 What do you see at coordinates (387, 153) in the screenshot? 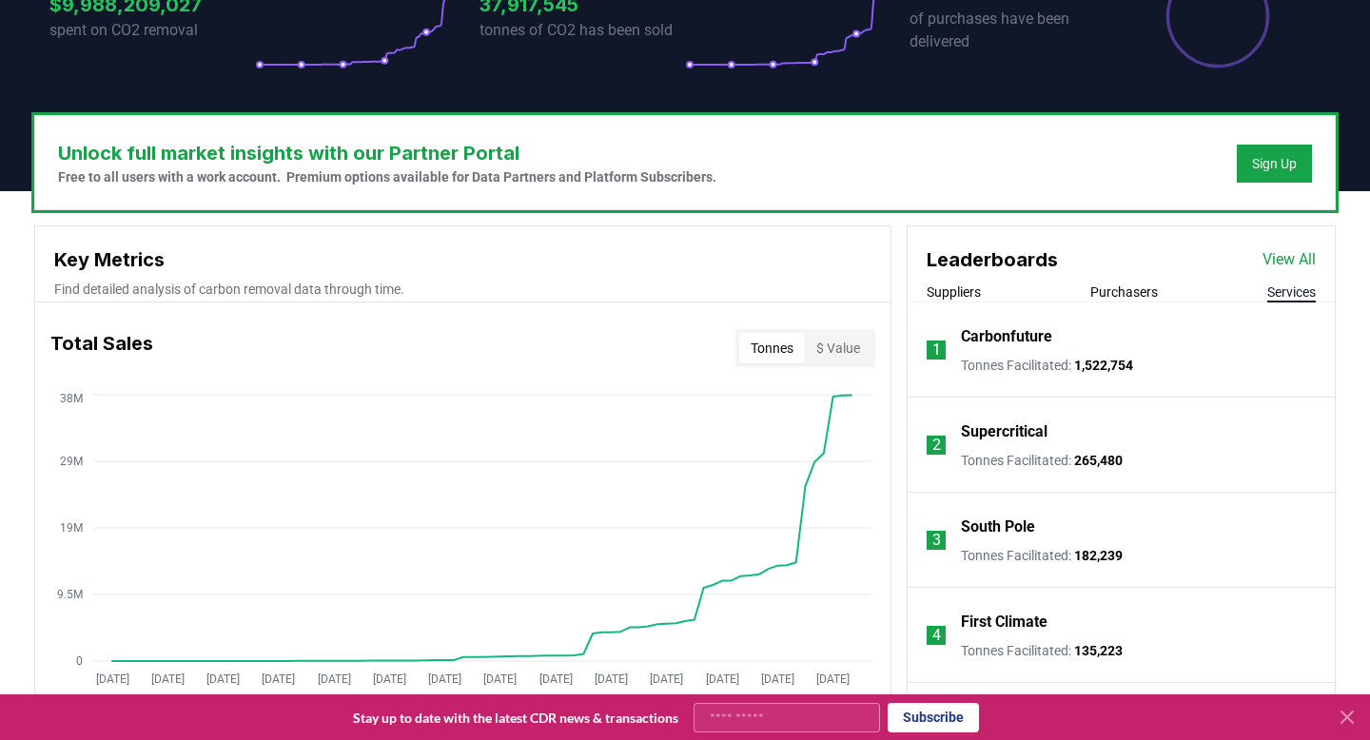
I see `h3: Unlock full market insights with our Partner Portal` at bounding box center [387, 153].